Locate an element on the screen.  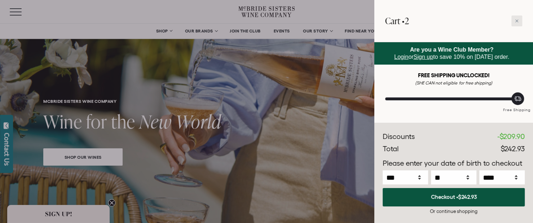
div: Free Shipping is located at coordinates (517, 106).